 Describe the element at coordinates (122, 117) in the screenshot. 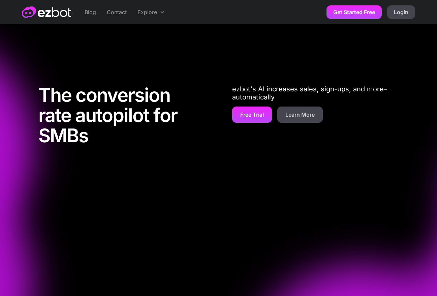

I see `h1: The conversion rate autopilot for SMBs` at that location.